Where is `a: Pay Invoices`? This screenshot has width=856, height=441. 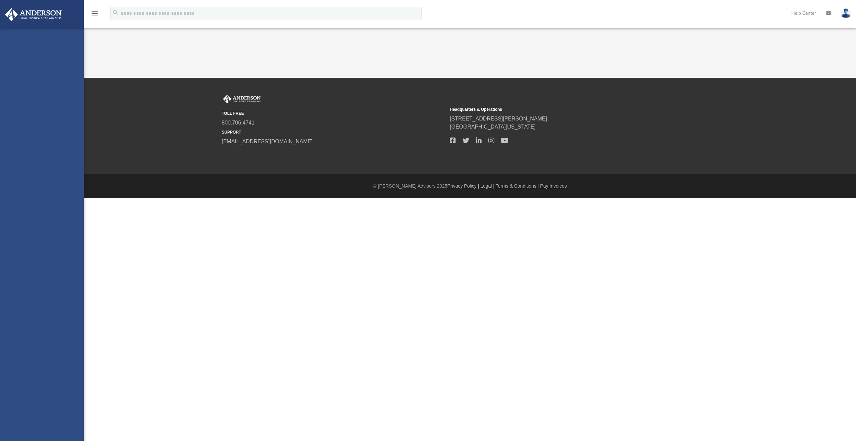
a: Pay Invoices is located at coordinates (553, 186).